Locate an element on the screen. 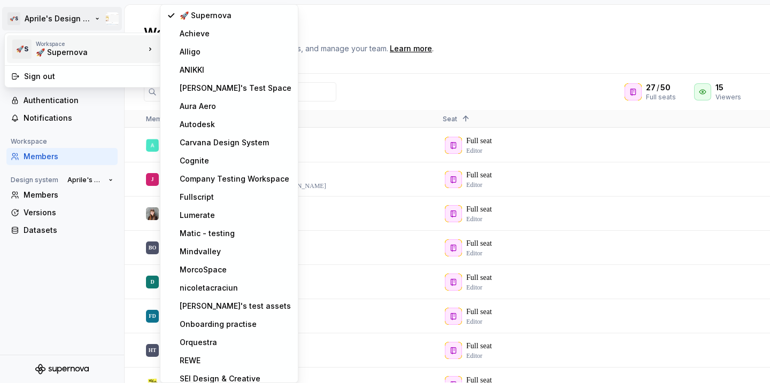 The image size is (770, 383). div: Mindvalley is located at coordinates (235, 252).